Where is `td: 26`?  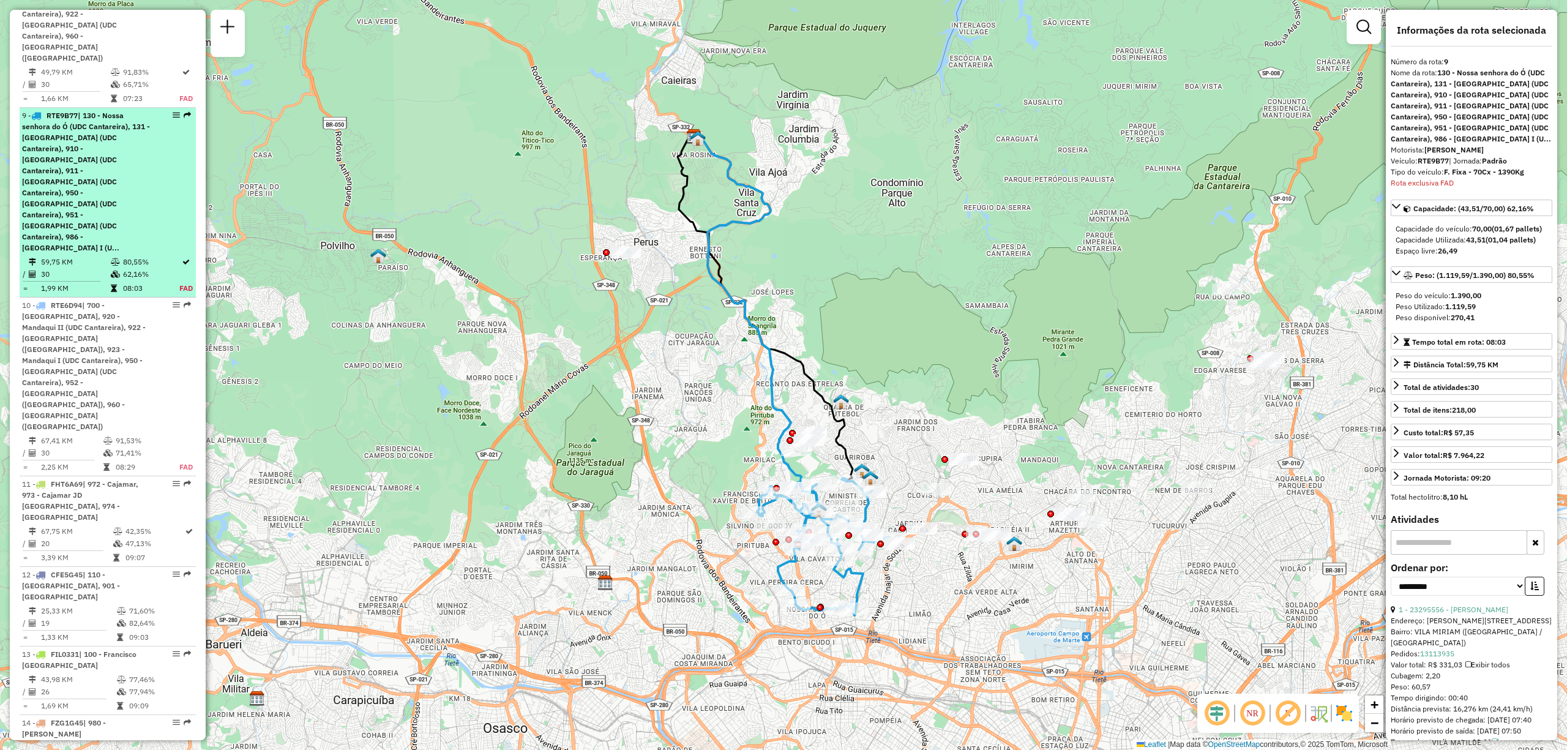
td: 26 is located at coordinates (78, 692).